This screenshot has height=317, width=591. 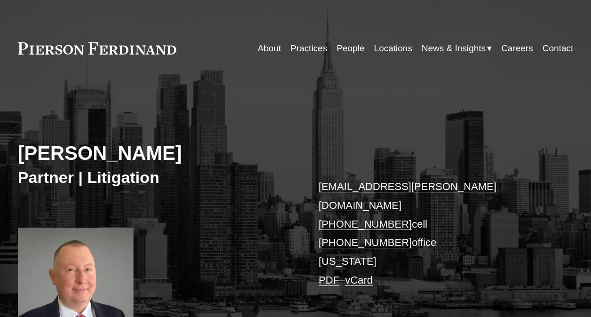 I want to click on a: Practices, so click(x=309, y=48).